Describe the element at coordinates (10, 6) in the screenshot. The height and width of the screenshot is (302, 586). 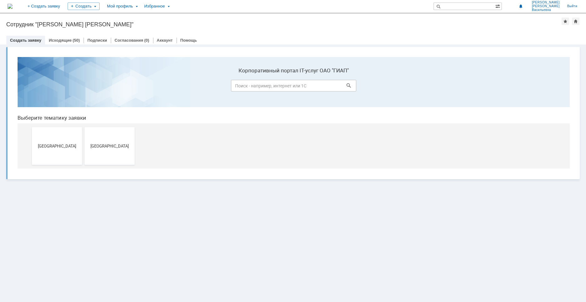
I see `img: logo` at that location.